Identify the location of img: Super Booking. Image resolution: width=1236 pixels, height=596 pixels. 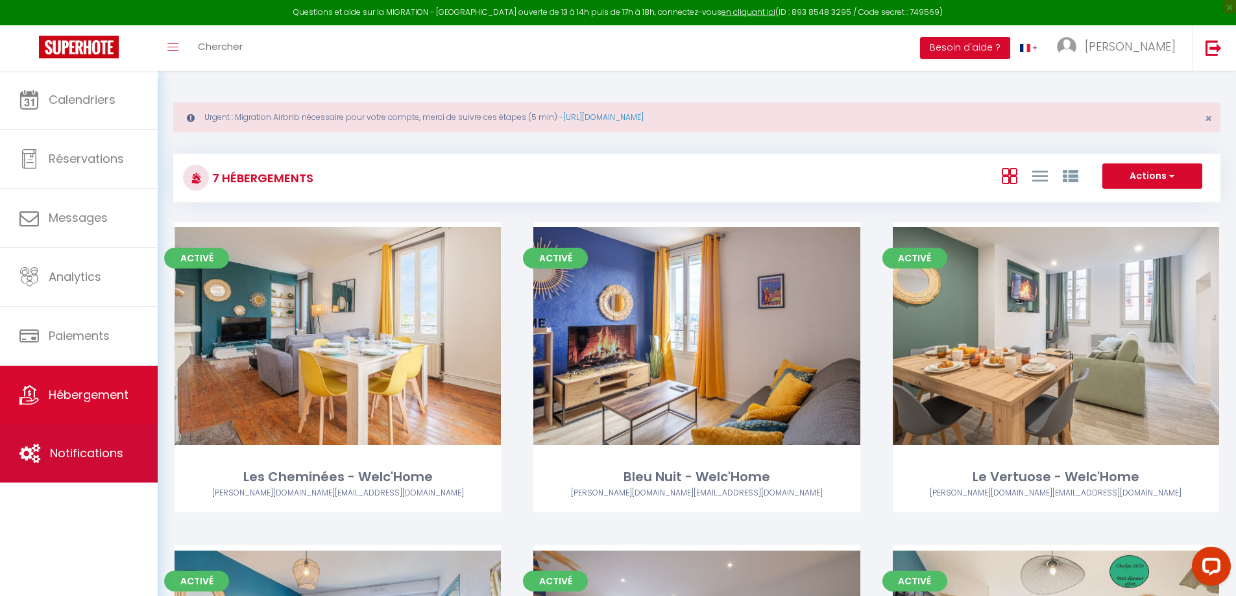
(79, 47).